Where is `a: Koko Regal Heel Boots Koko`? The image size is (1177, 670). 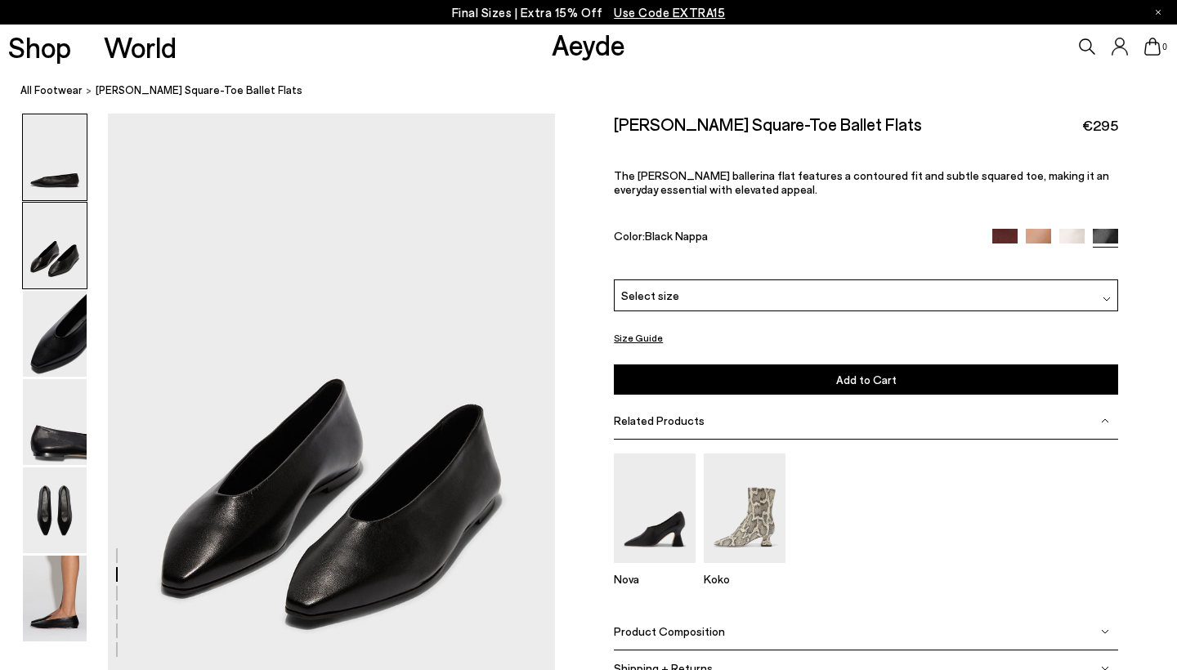 a: Koko Regal Heel Boots Koko is located at coordinates (745, 569).